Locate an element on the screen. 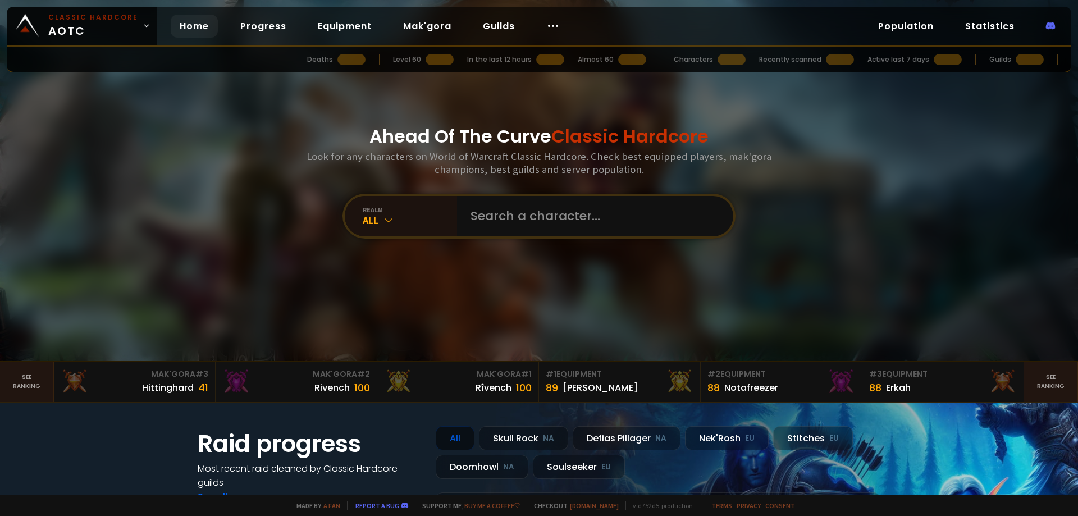 Image resolution: width=1078 pixels, height=516 pixels. a: #3Equipment88Erkah is located at coordinates (943, 382).